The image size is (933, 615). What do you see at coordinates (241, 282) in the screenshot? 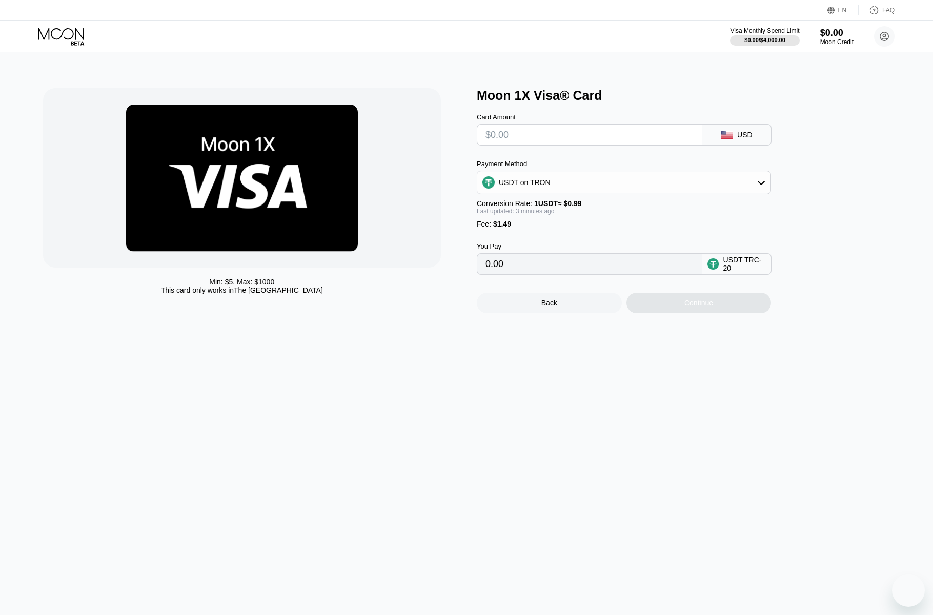
I see `div: Min: $ 5 , Max: $ 1000` at bounding box center [241, 282].